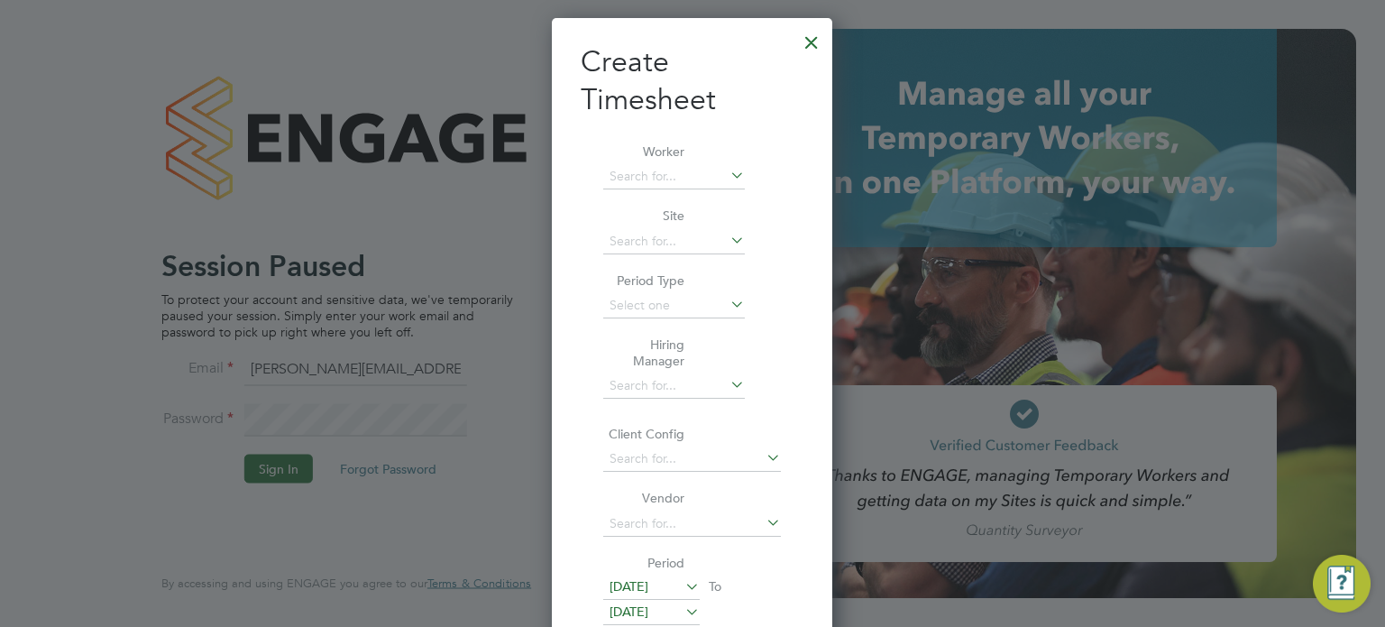 The image size is (1385, 627). Describe the element at coordinates (673, 306) in the screenshot. I see `input: Select one` at that location.